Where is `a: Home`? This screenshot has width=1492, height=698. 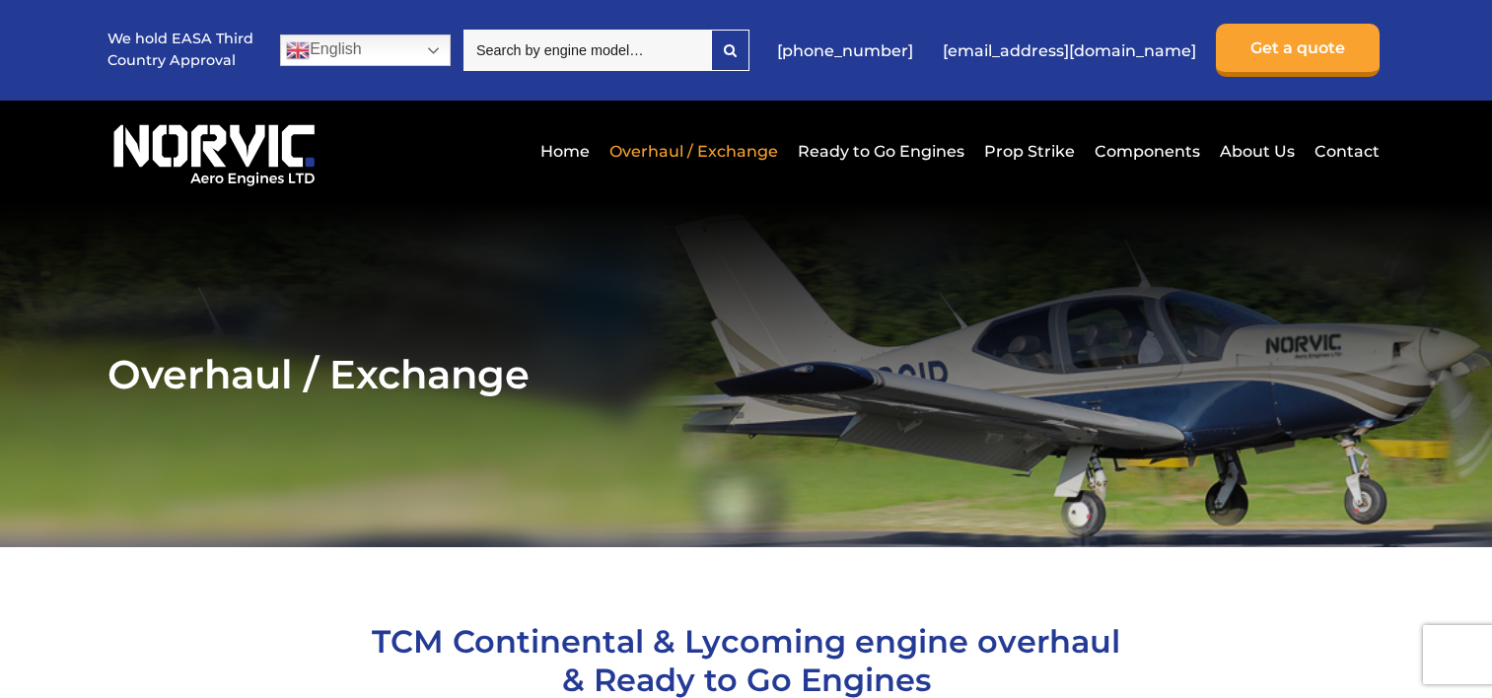
a: Home is located at coordinates (565, 151).